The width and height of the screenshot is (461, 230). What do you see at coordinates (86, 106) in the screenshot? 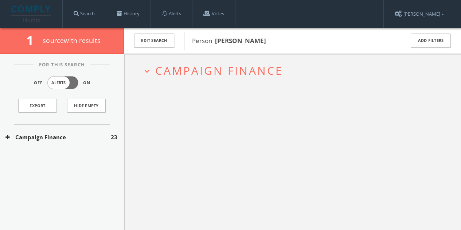
I see `button: Hide Empty` at bounding box center [86, 106].